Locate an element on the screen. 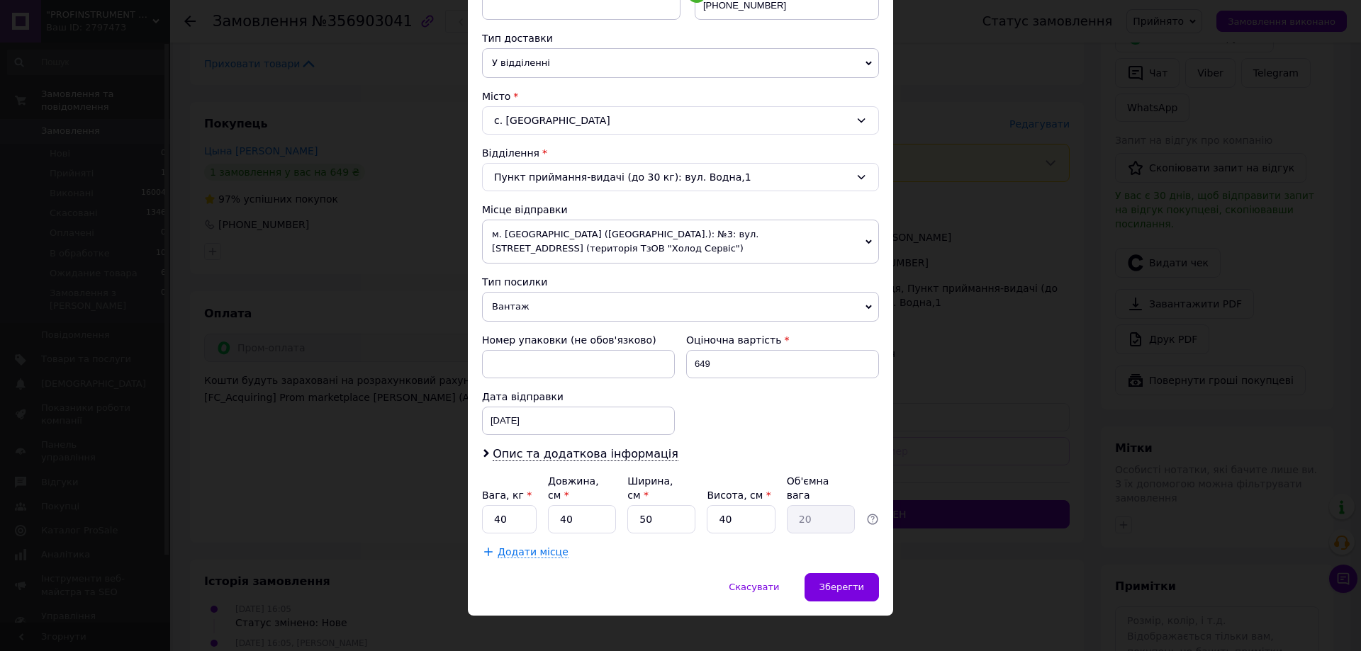 The width and height of the screenshot is (1361, 651). span: Тип посилки is located at coordinates (515, 282).